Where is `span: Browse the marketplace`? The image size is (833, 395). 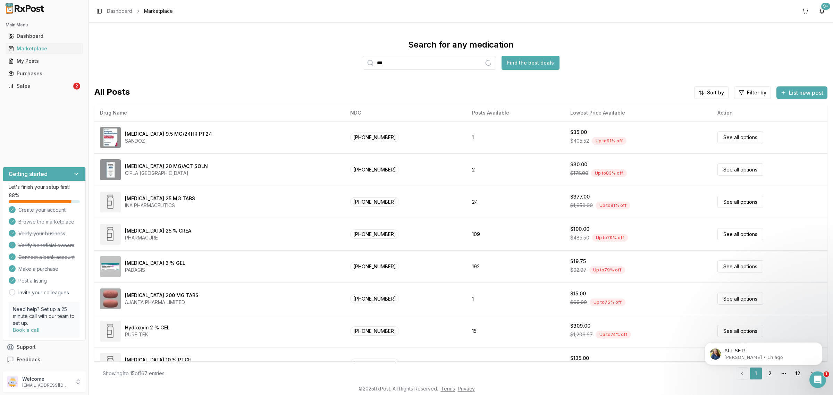 span: Browse the marketplace is located at coordinates (46, 222).